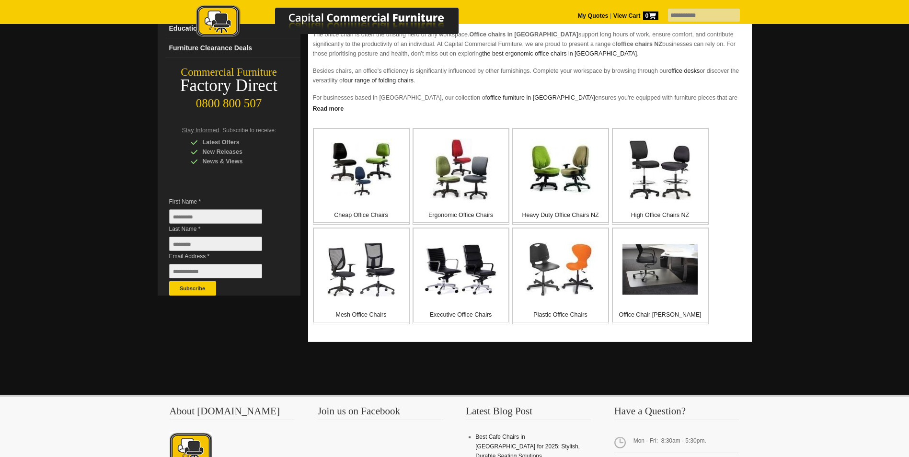 The image size is (909, 457). Describe the element at coordinates (233, 28) in the screenshot. I see `a: Education Furnituredropdown` at that location.